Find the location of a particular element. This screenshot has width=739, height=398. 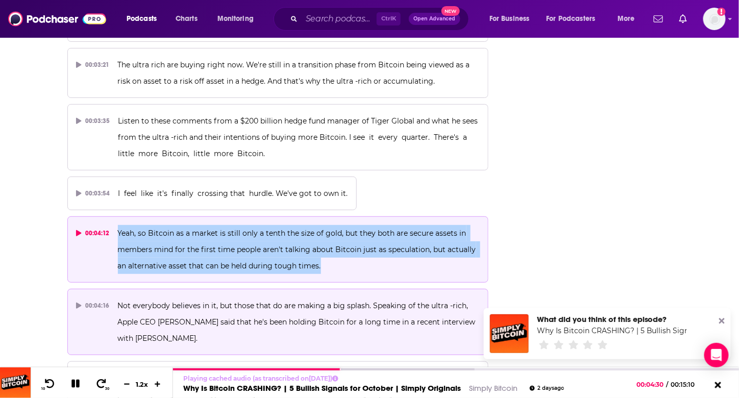

input: Search podcasts, credits, & more... is located at coordinates (339, 19).